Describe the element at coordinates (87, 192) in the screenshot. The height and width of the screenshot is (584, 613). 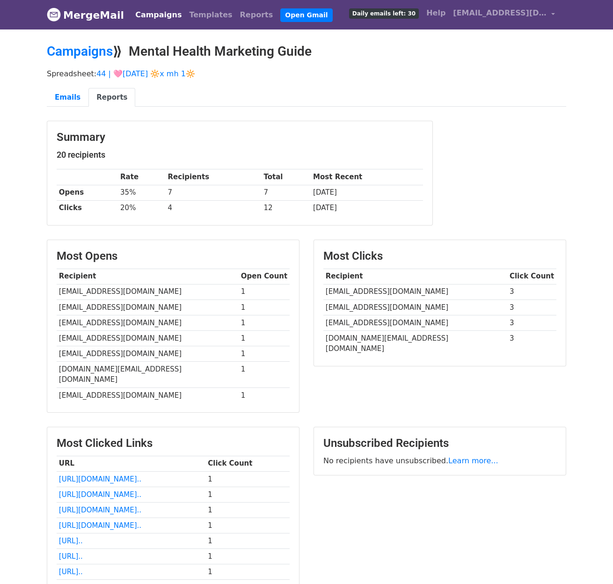
I see `th: Opens` at that location.